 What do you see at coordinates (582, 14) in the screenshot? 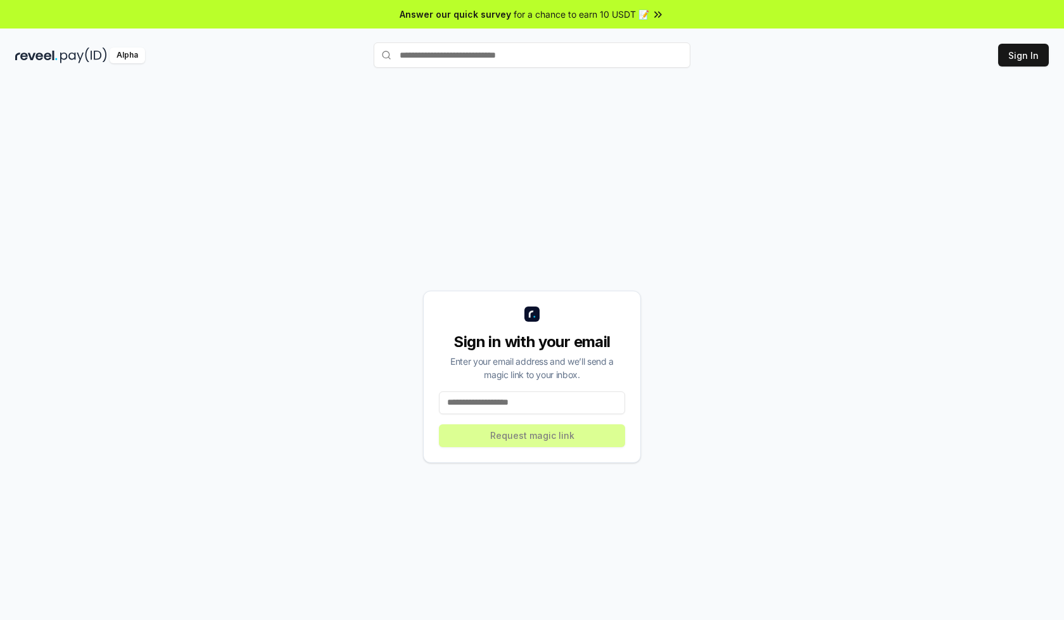
I see `span: for a chance to earn 10 USDT 📝` at bounding box center [582, 14].